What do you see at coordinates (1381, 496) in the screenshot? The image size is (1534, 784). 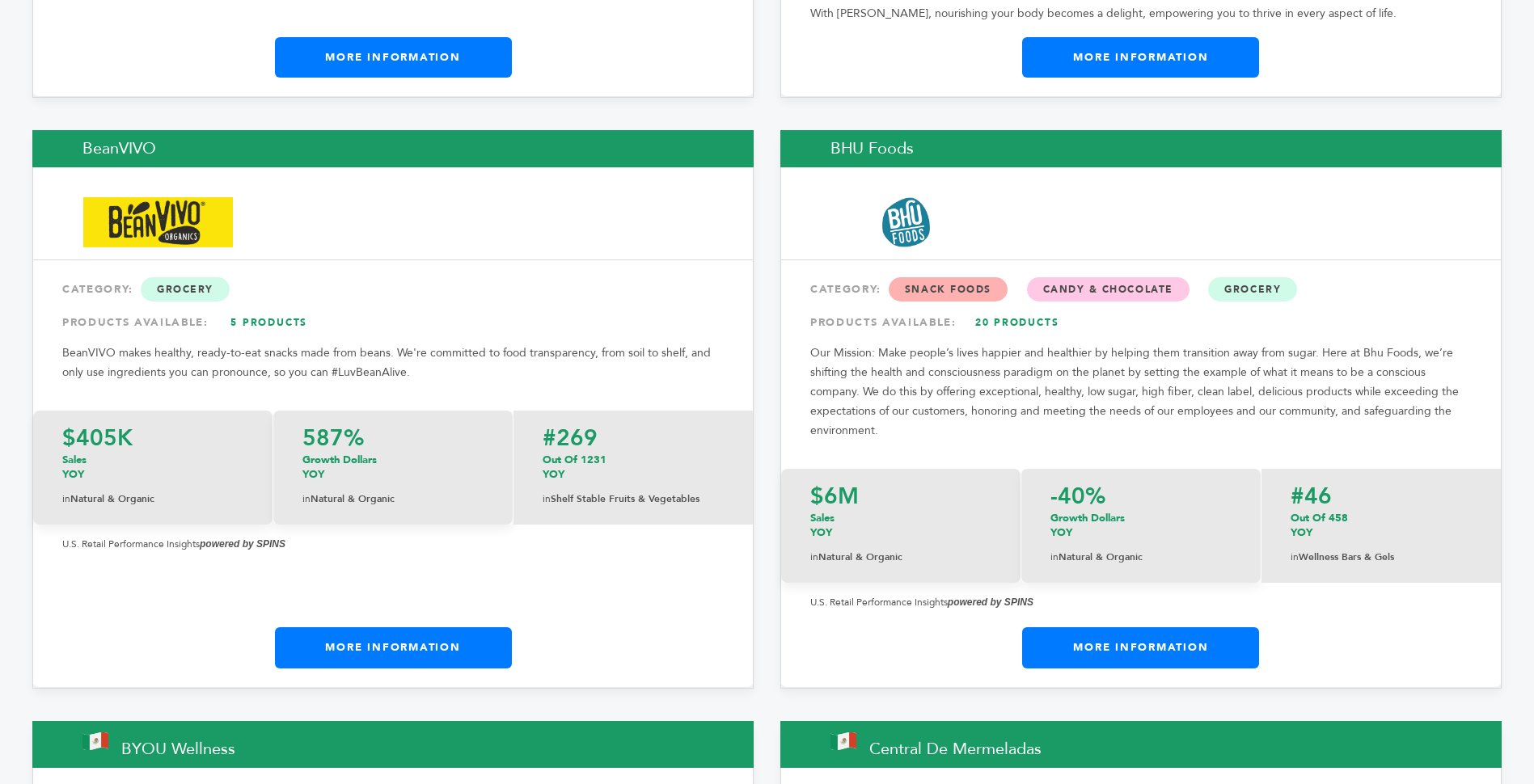 I see `p: #46` at bounding box center [1381, 496].